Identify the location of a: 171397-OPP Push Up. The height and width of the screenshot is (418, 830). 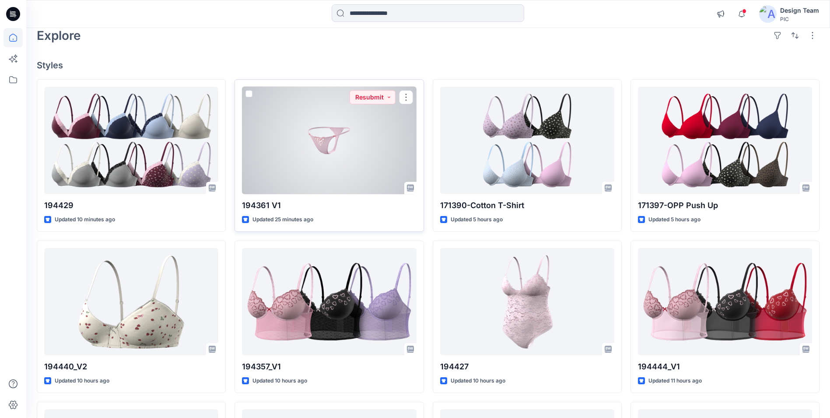
(725, 140).